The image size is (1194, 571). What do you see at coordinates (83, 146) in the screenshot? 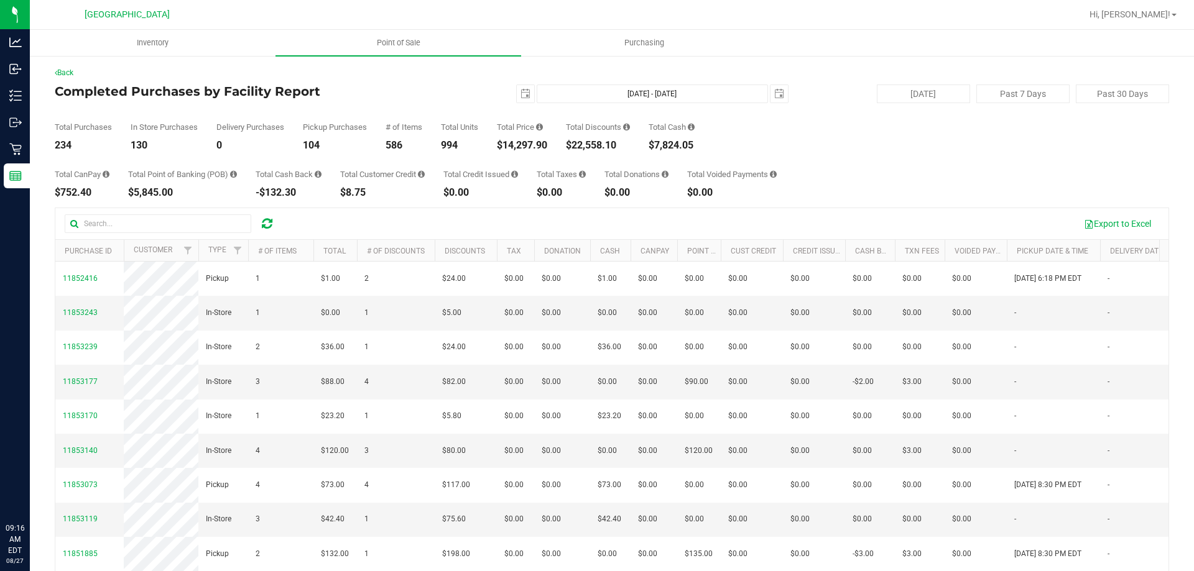
I see `div: 234` at bounding box center [83, 146].